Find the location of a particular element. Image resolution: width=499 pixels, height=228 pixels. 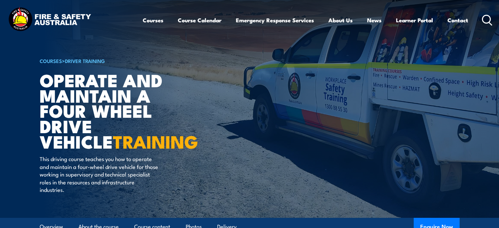

strong: TRAINING is located at coordinates (156, 141).